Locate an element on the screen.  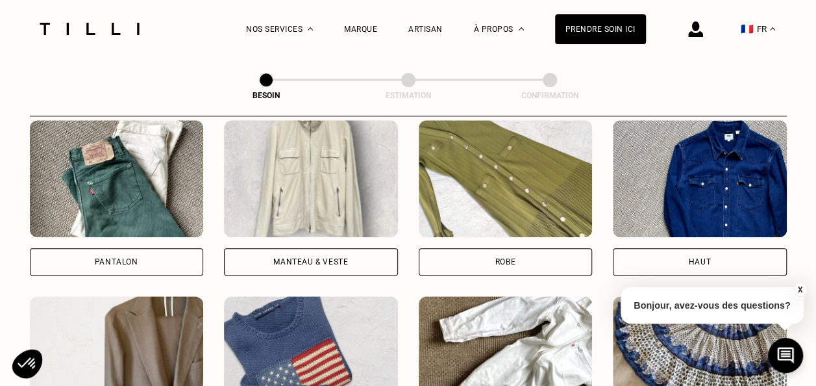
div: Artisan is located at coordinates (425, 29).